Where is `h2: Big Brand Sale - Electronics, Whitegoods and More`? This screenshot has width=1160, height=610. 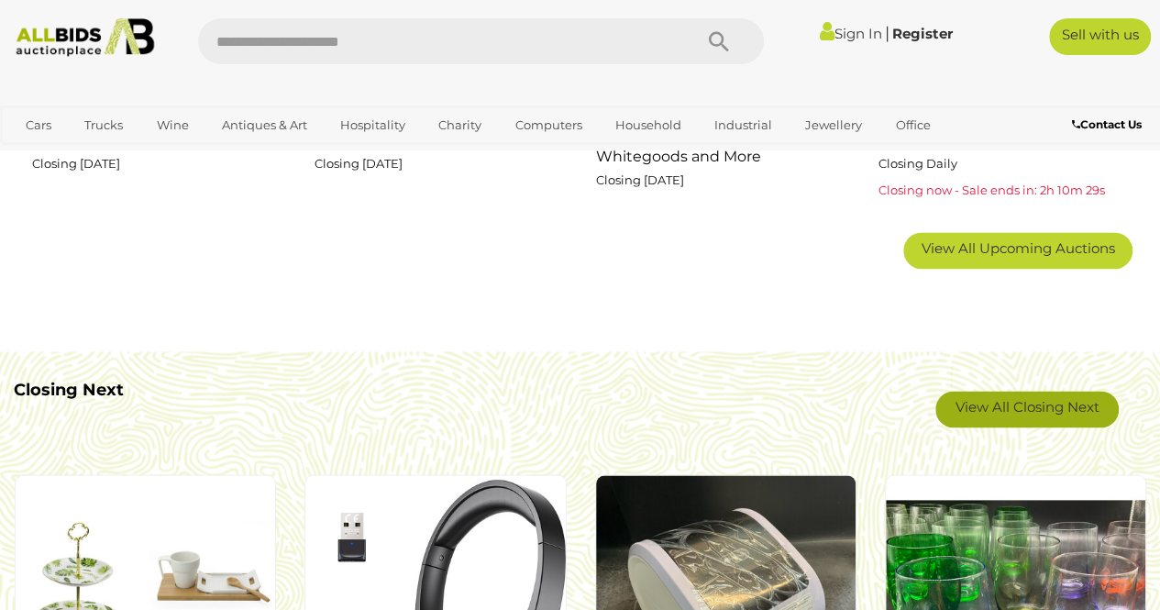
h2: Big Brand Sale - Electronics, Whitegoods and More is located at coordinates (719, 147).